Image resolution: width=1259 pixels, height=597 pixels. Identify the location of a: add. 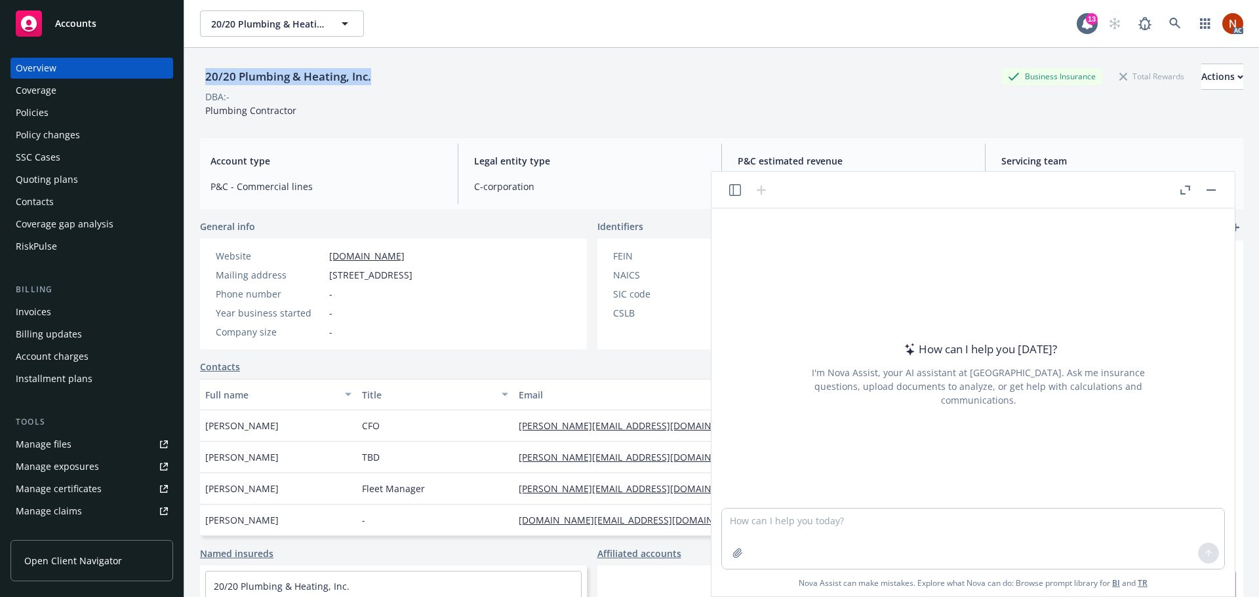
(1235, 228).